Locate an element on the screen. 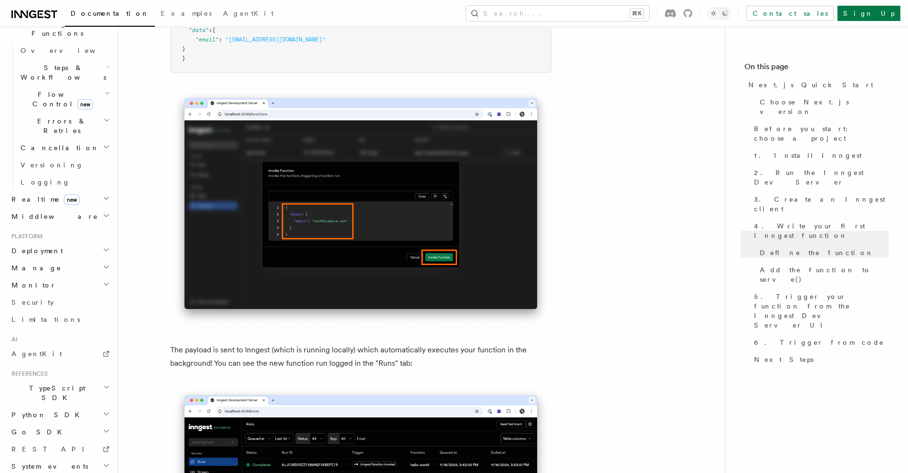  button: Middleware is located at coordinates (60, 216).